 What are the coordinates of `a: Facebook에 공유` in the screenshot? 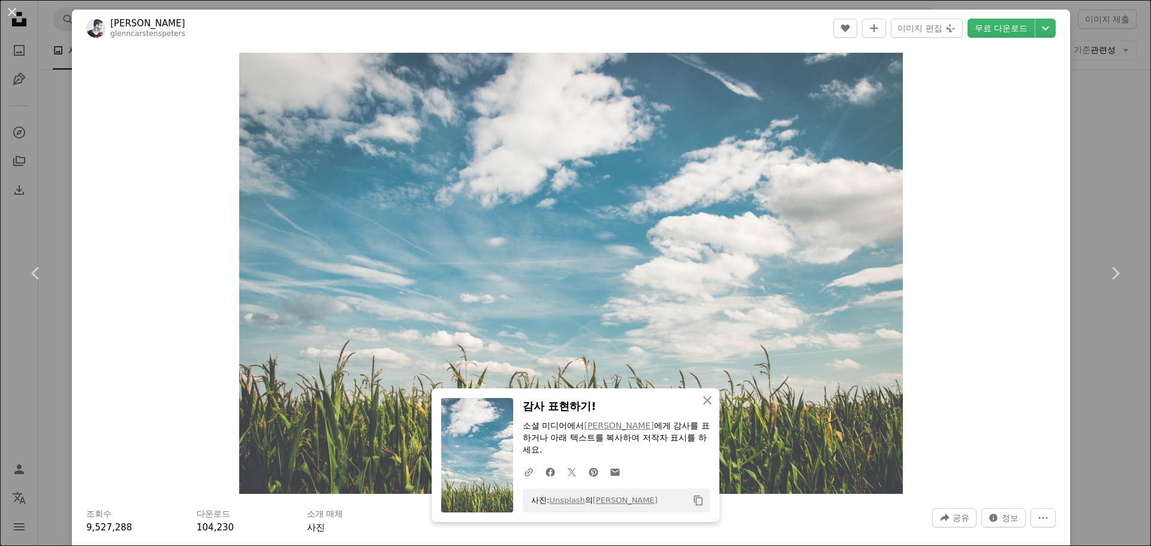 It's located at (551, 472).